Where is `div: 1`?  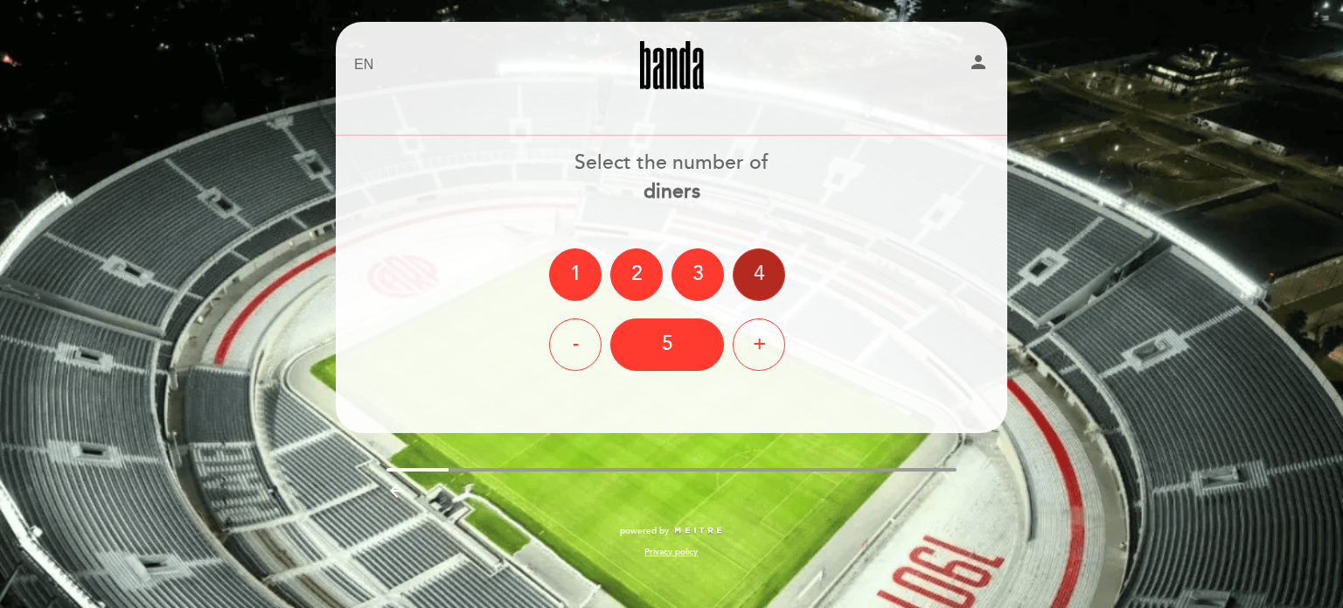
div: 1 is located at coordinates (575, 275).